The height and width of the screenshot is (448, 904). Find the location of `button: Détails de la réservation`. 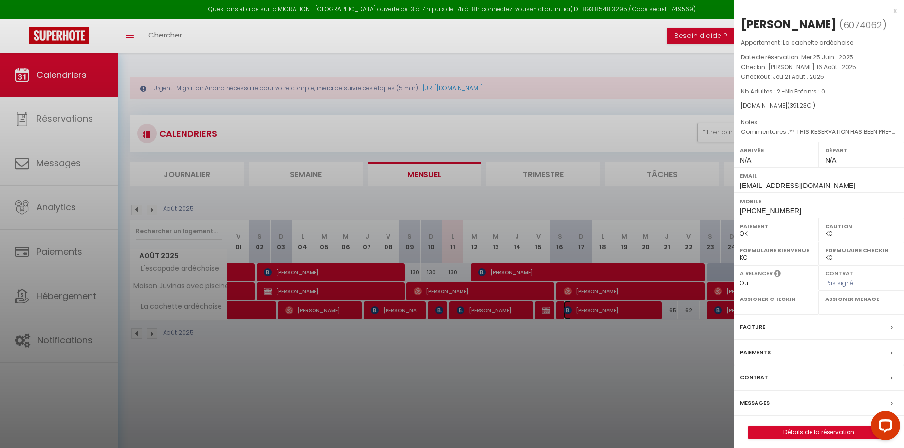

button: Détails de la réservation is located at coordinates (819, 432).